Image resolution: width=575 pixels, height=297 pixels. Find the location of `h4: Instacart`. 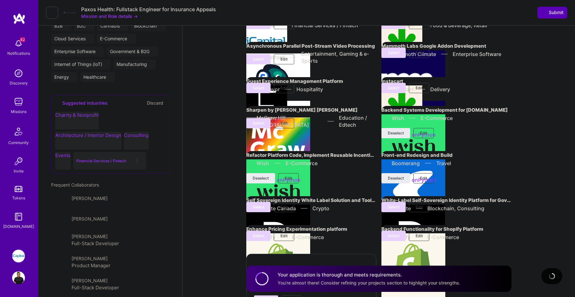

h4: Instacart is located at coordinates (447, 81).